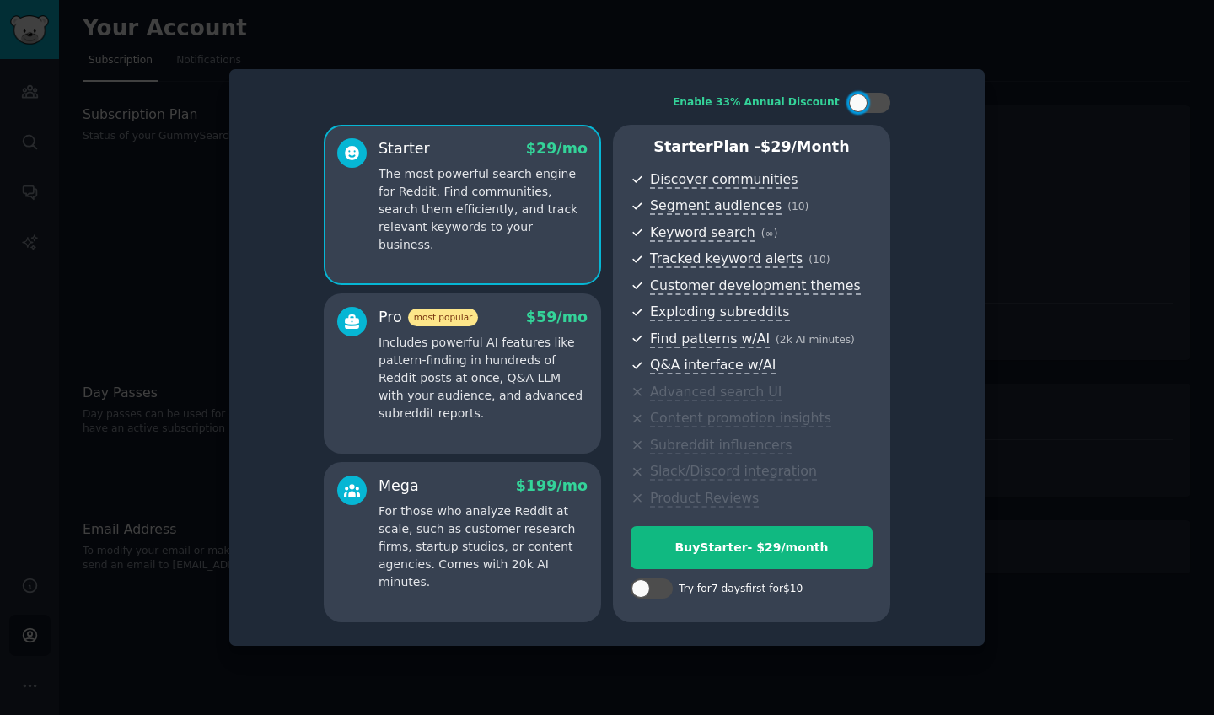 This screenshot has width=1214, height=715. Describe the element at coordinates (721, 445) in the screenshot. I see `span: Subreddit influencers` at that location.